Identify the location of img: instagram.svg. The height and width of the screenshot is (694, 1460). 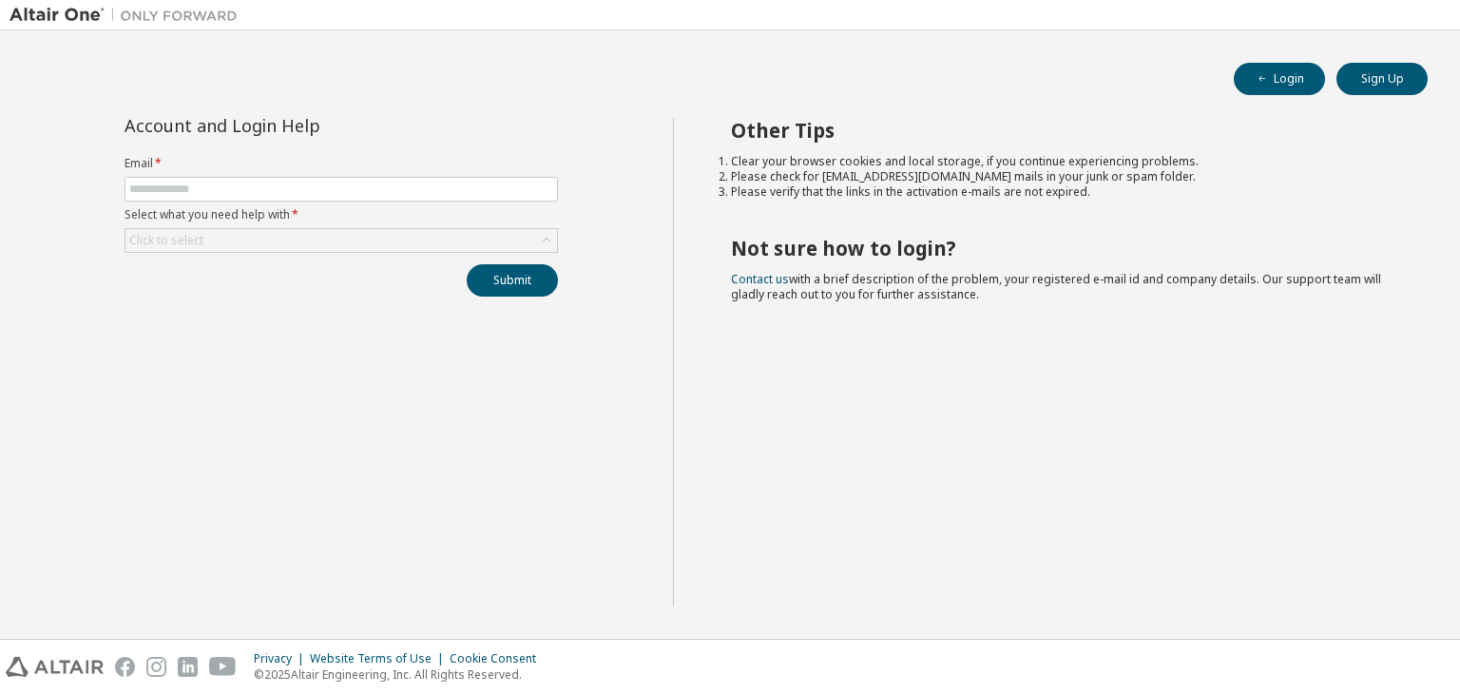
(156, 666).